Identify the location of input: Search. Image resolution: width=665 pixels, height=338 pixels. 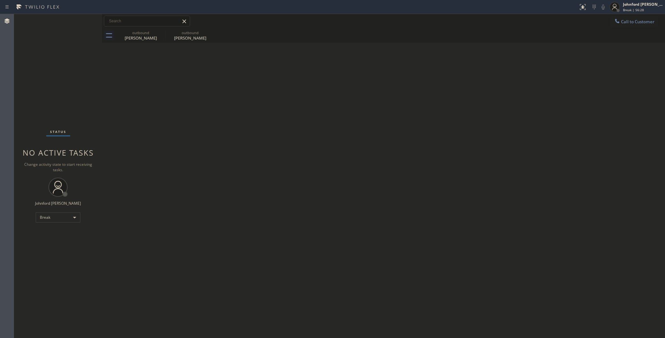
(147, 21).